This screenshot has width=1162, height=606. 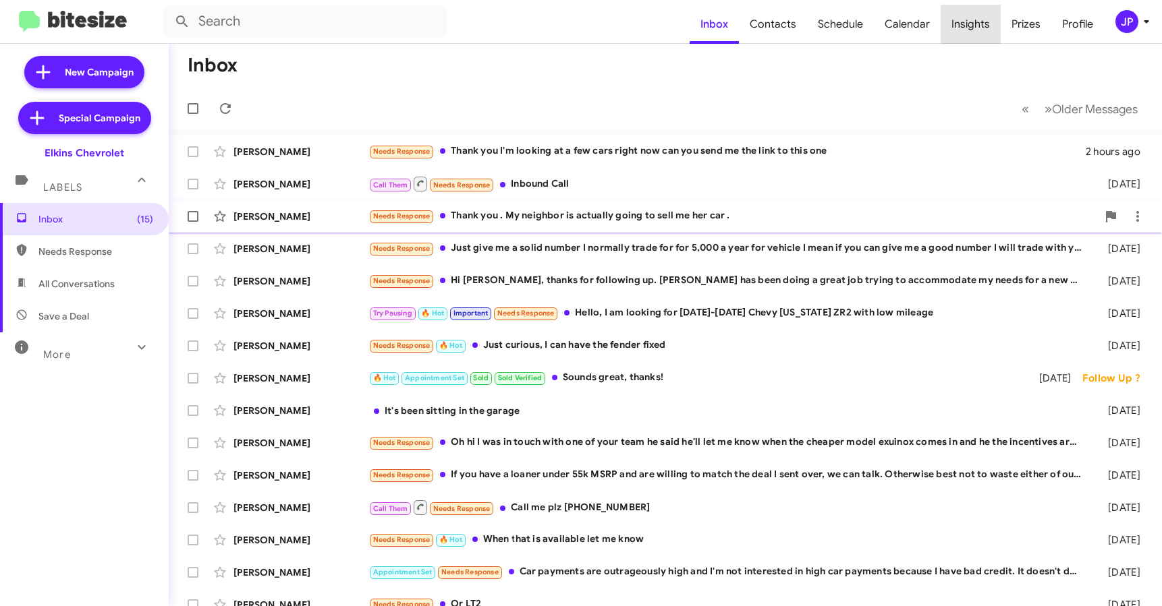 I want to click on a: Profile, so click(x=1077, y=24).